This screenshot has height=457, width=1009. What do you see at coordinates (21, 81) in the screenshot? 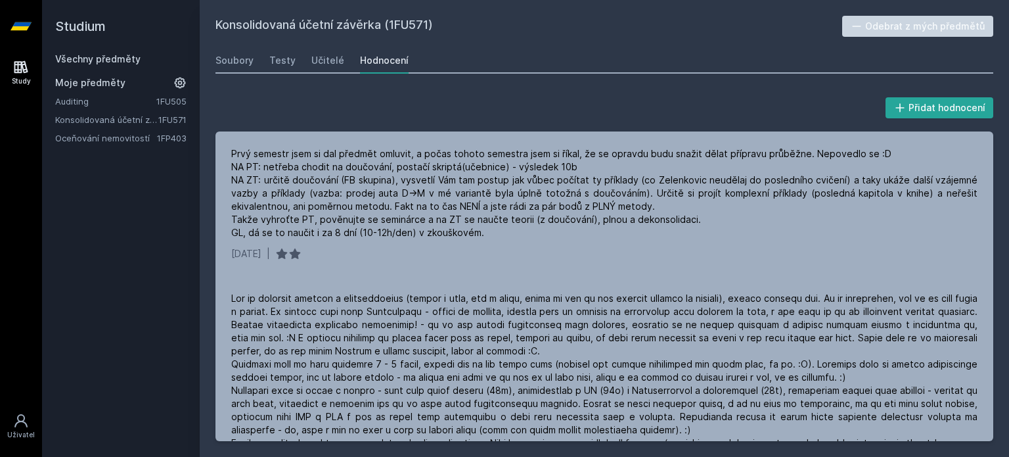
I see `div: Study` at bounding box center [21, 81].